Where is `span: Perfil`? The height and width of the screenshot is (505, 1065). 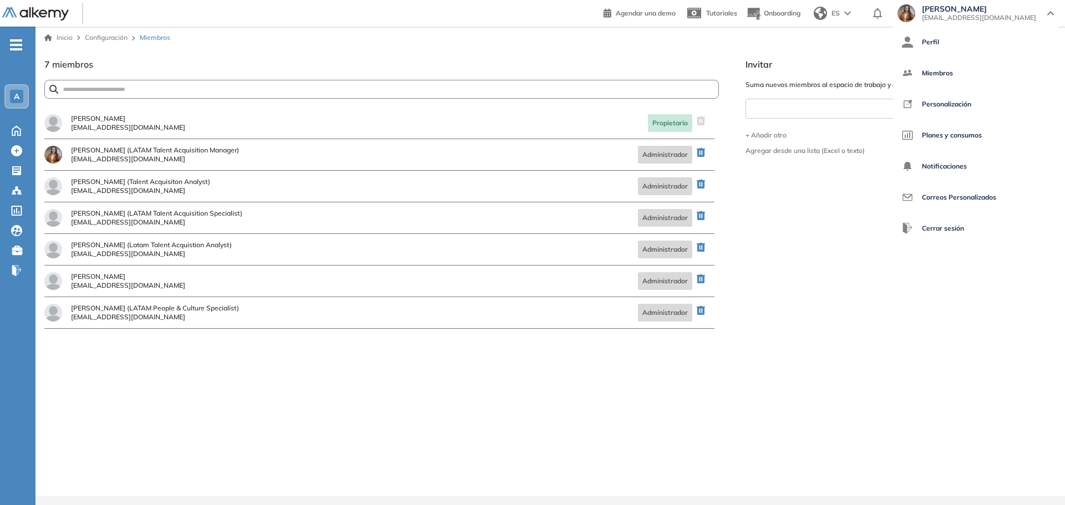
span: Perfil is located at coordinates (930, 42).